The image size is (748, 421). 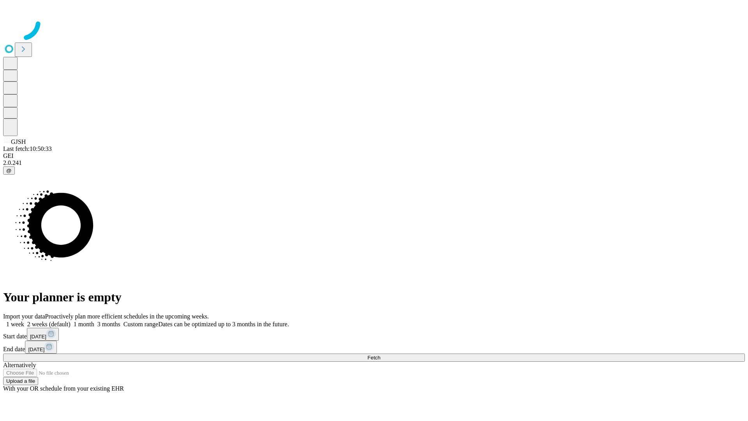 What do you see at coordinates (64, 388) in the screenshot?
I see `span: With your OR schedule from your existing EHR` at bounding box center [64, 388].